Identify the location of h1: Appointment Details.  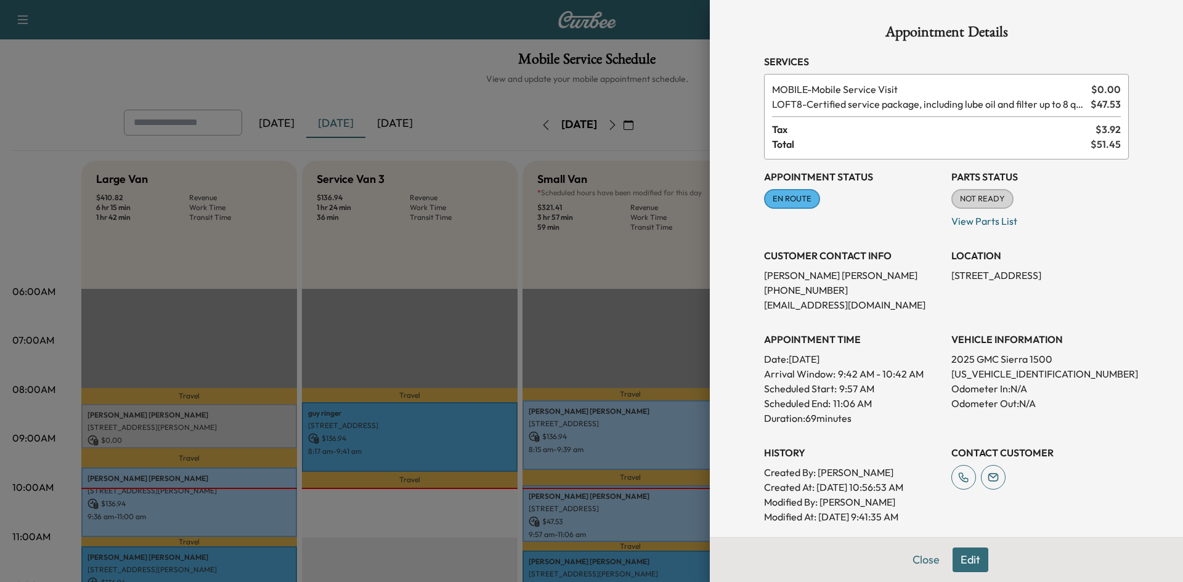
(946, 35).